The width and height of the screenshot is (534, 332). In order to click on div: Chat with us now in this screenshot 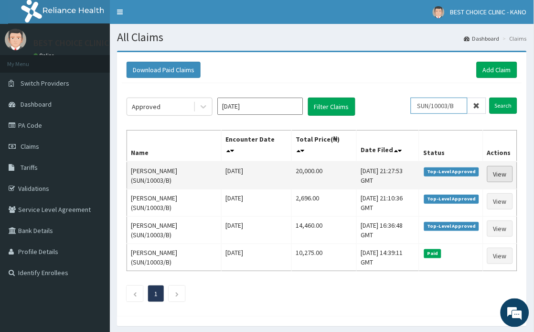, I will do `click(105, 60)`.